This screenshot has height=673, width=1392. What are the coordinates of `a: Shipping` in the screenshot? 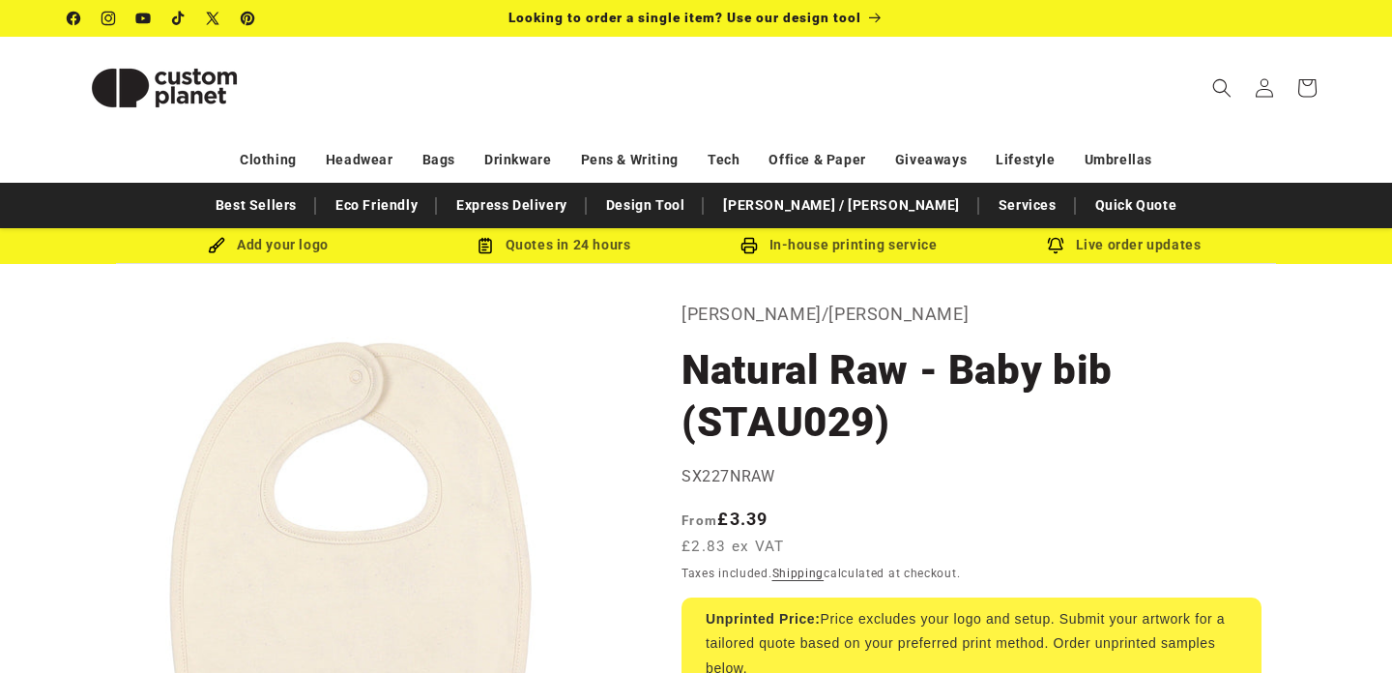 It's located at (798, 573).